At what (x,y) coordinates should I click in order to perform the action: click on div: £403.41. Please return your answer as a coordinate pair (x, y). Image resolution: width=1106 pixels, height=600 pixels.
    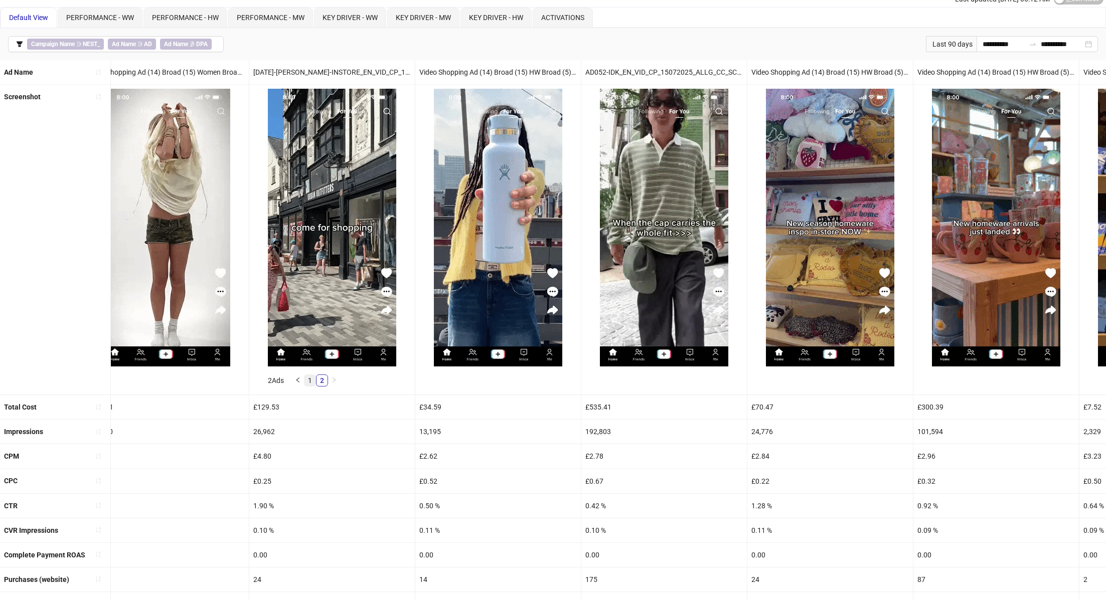
    Looking at the image, I should click on (166, 407).